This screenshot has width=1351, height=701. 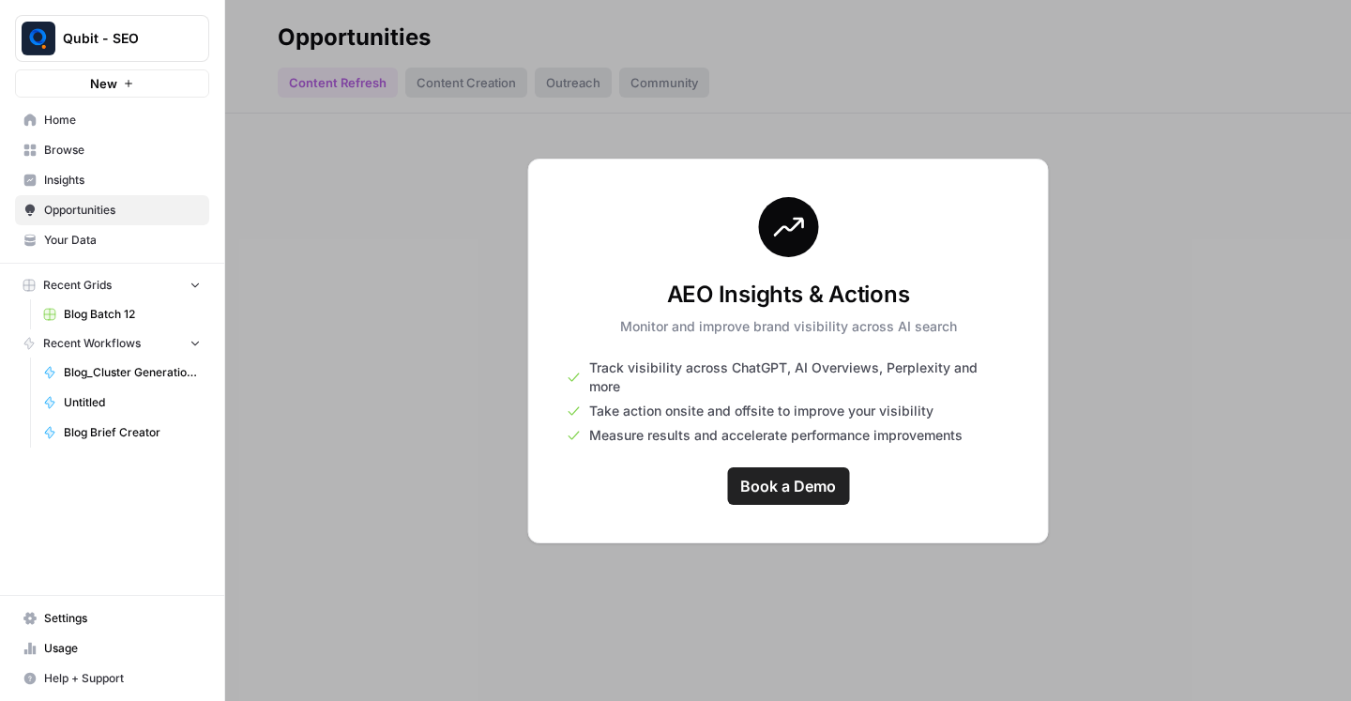 What do you see at coordinates (122, 648) in the screenshot?
I see `span: Usage` at bounding box center [122, 648].